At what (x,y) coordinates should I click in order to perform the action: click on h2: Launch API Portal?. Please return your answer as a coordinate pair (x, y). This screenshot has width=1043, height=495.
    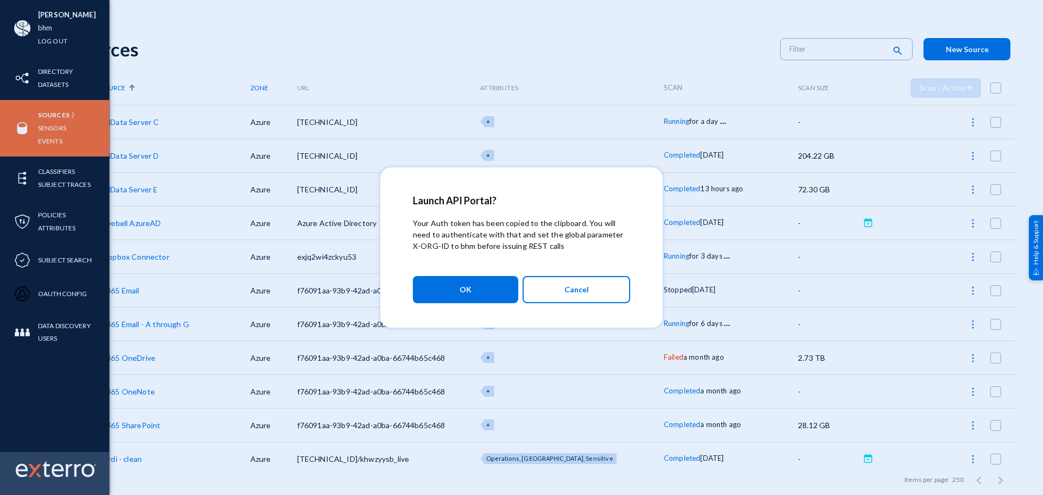
    Looking at the image, I should click on (521, 200).